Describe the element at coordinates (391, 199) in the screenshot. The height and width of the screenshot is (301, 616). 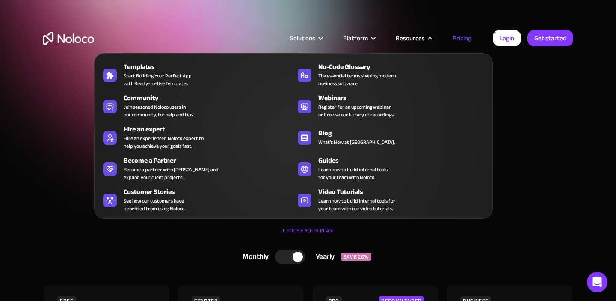
I see `a: Video TutorialsLearn how to build internal tools foryour team with our video tutorials.` at that location.